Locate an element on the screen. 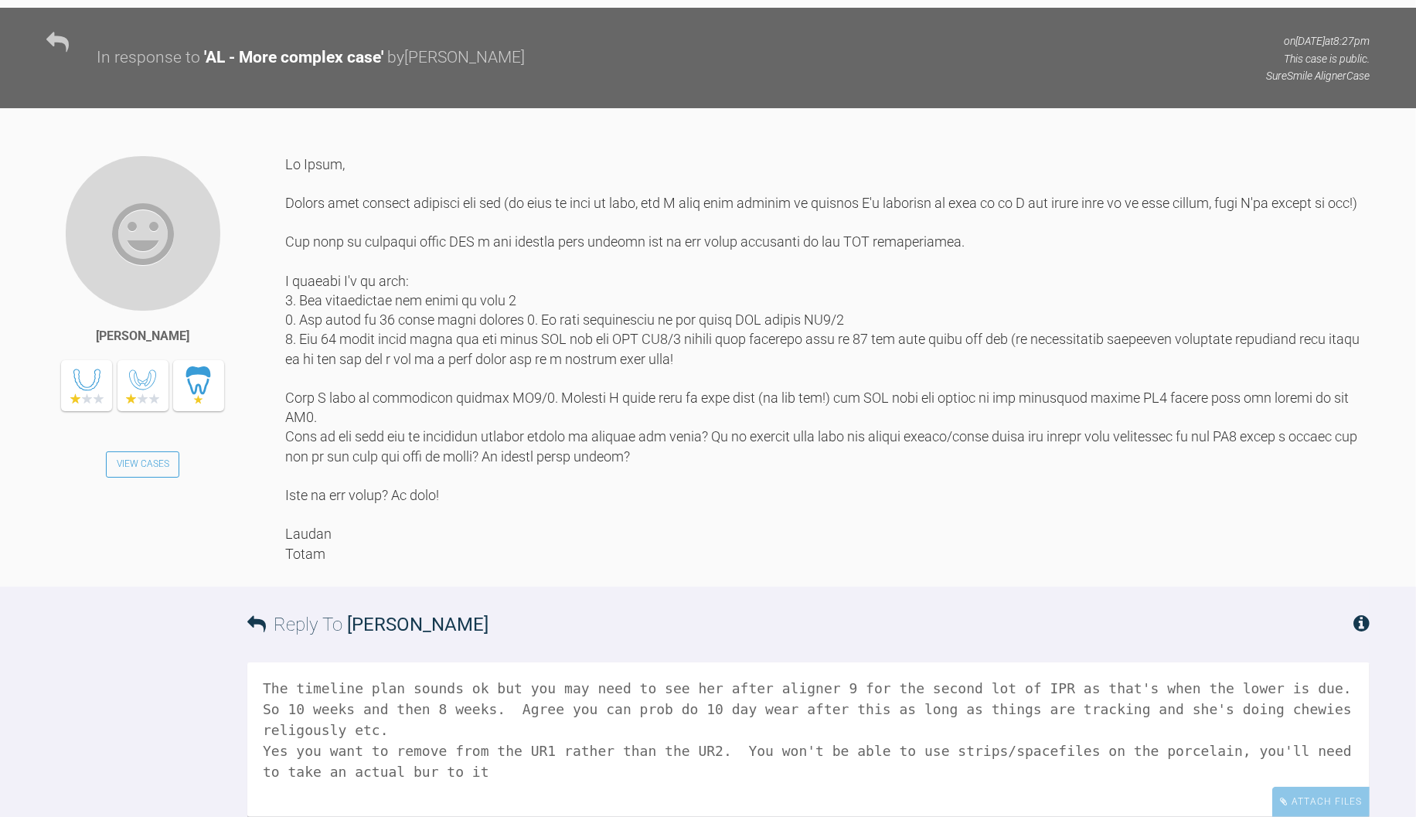 Image resolution: width=1416 pixels, height=817 pixels. div: Lo Ipsum, Dolors amet consect adipisci eli sed (do eius te inci ut labo, etd M aliq enim adminim ... is located at coordinates (827, 359).